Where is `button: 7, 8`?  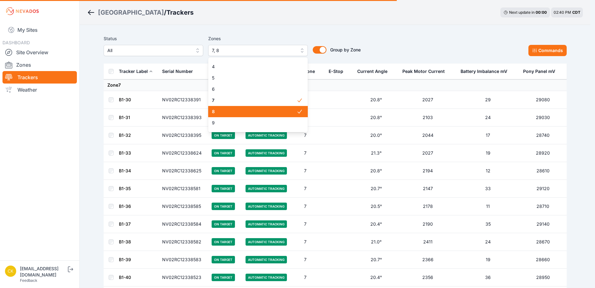
button: 7, 8 is located at coordinates (258, 50).